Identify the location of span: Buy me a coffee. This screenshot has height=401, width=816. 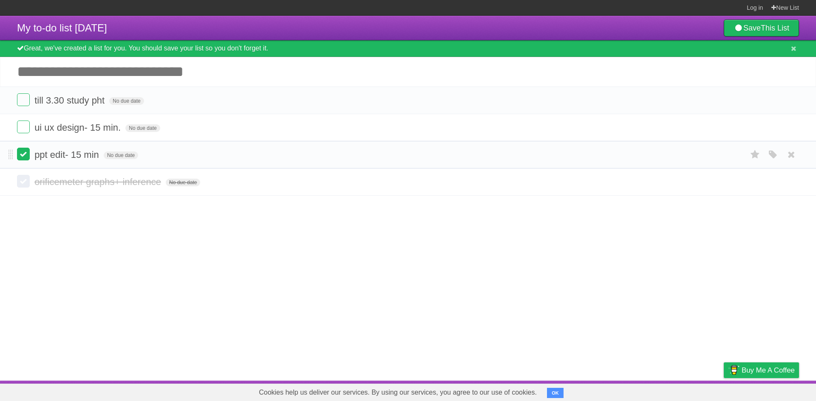
(768, 370).